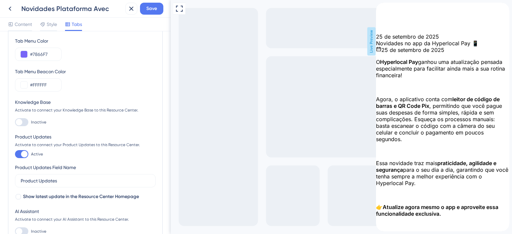 This screenshot has width=512, height=234. I want to click on div: Tab Menu Beacon Color, so click(85, 72).